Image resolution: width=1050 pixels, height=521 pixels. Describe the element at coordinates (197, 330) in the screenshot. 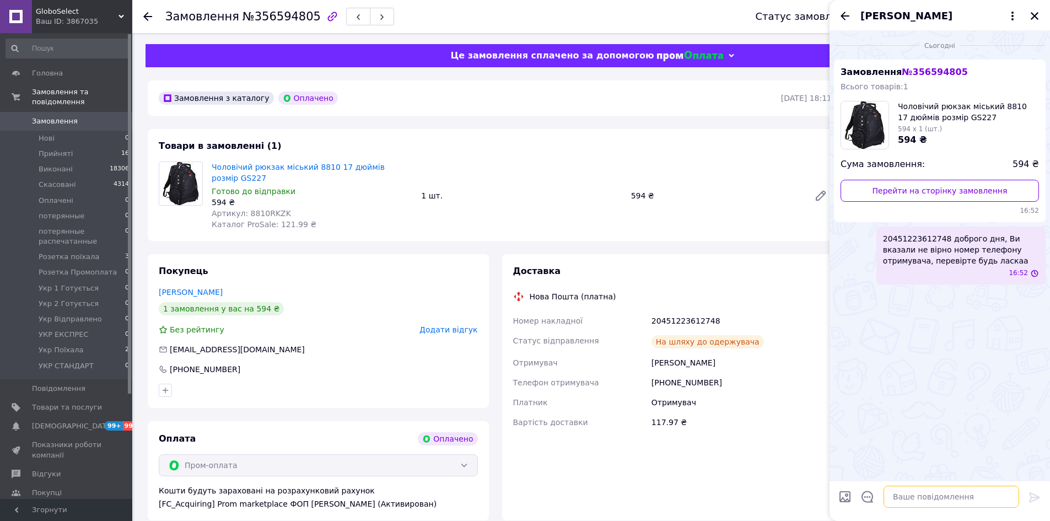

I see `span: Без рейтингу` at that location.